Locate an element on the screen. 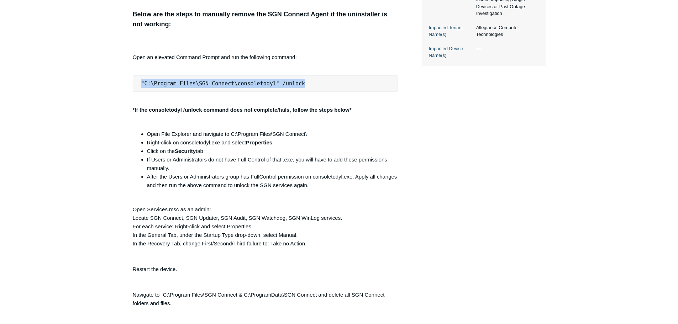  dt: Impacted Tenant Name(s) is located at coordinates (450, 31).